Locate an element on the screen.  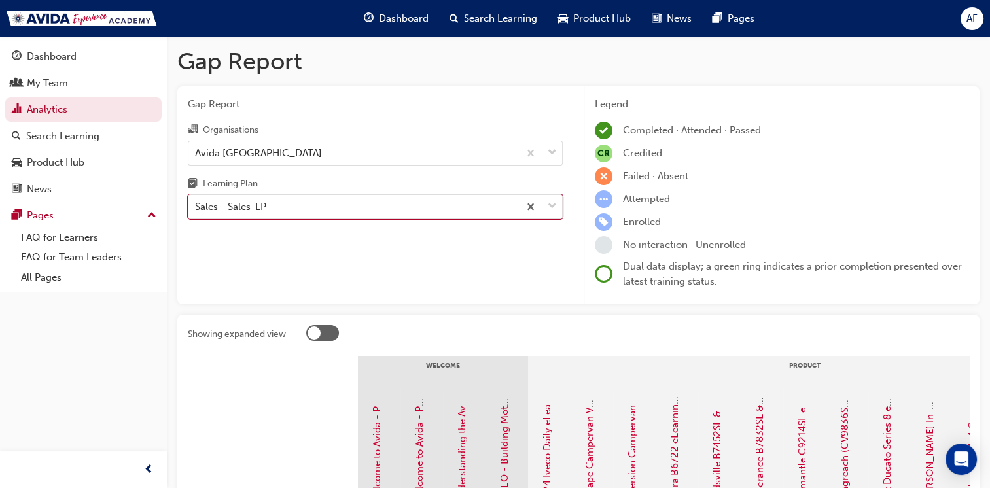
span: Attempted is located at coordinates (646, 199).